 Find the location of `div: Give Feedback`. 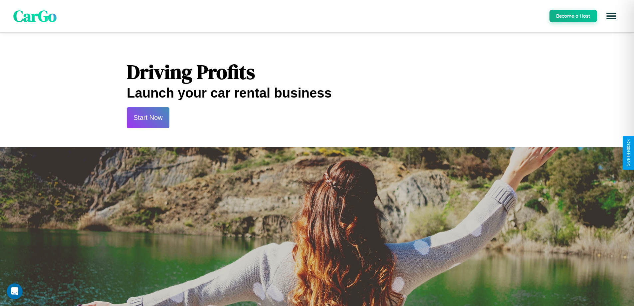

div: Give Feedback is located at coordinates (629, 153).